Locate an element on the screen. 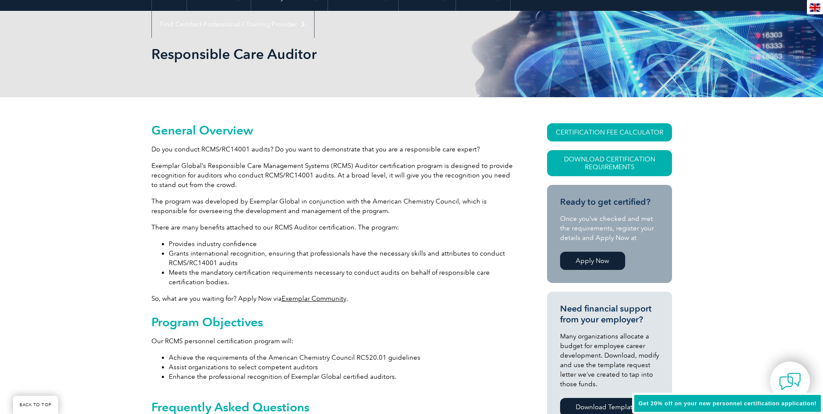 The height and width of the screenshot is (414, 823). h2: Program Objectives is located at coordinates (334, 322).